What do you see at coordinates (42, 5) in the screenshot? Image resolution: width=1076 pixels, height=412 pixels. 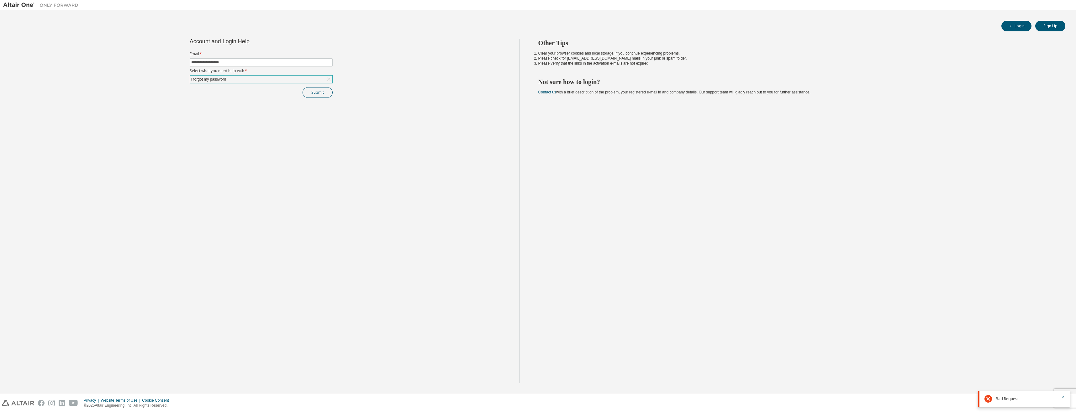 I see `img: Altair One` at bounding box center [42, 5].